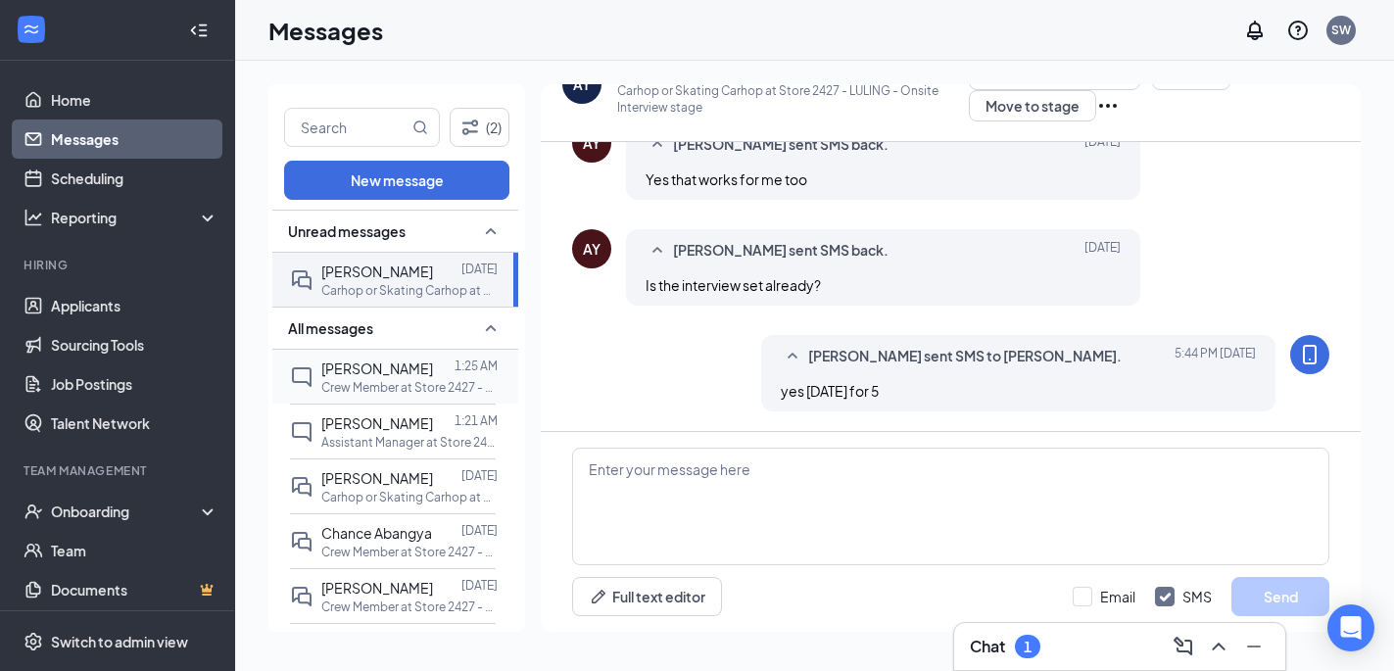 Image resolution: width=1394 pixels, height=671 pixels. I want to click on button: Move to stage, so click(1032, 106).